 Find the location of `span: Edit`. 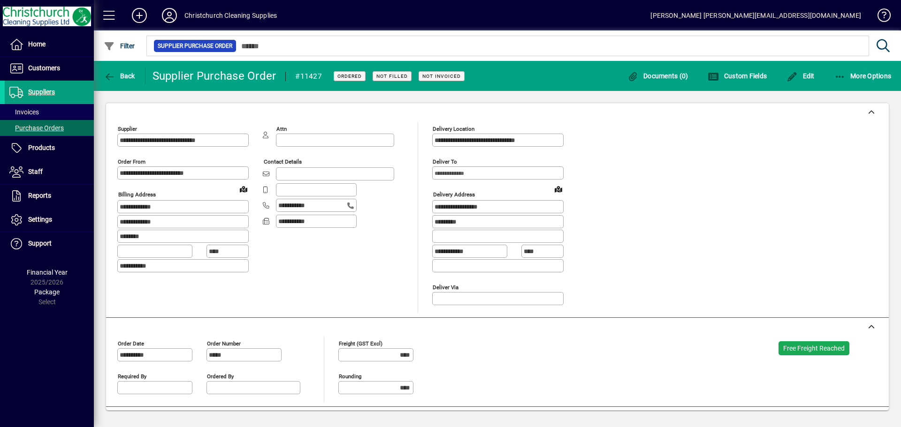

span: Edit is located at coordinates (800, 76).